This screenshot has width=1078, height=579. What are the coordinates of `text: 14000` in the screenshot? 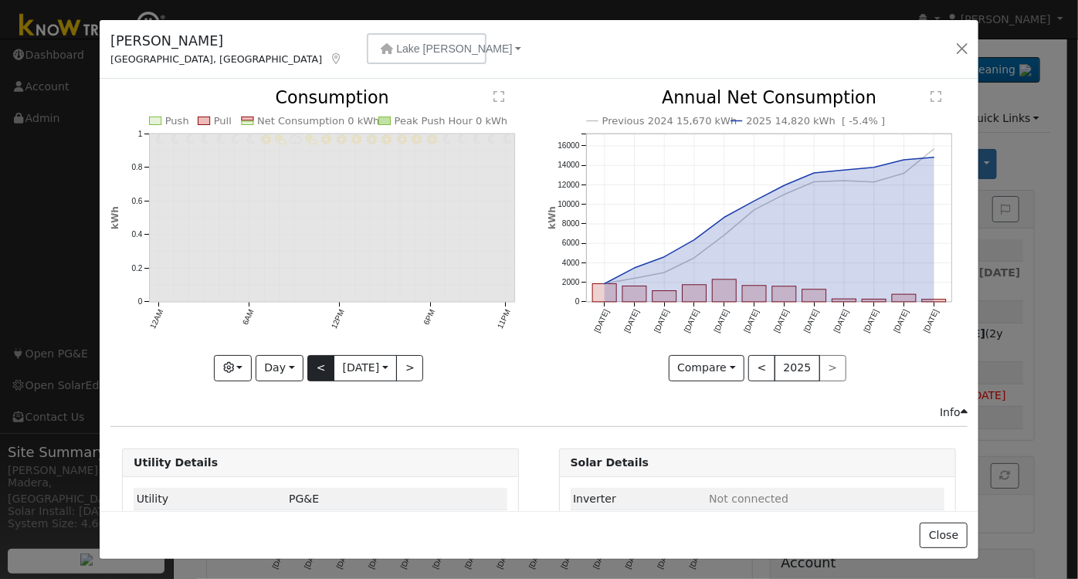 It's located at (568, 165).